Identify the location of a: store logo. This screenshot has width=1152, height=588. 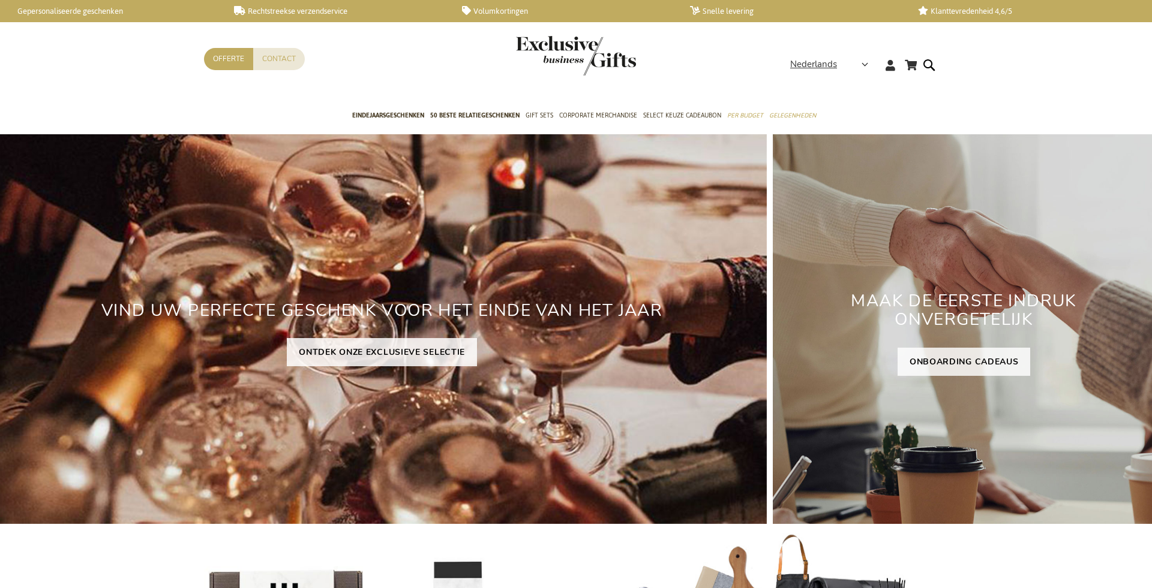
(546, 56).